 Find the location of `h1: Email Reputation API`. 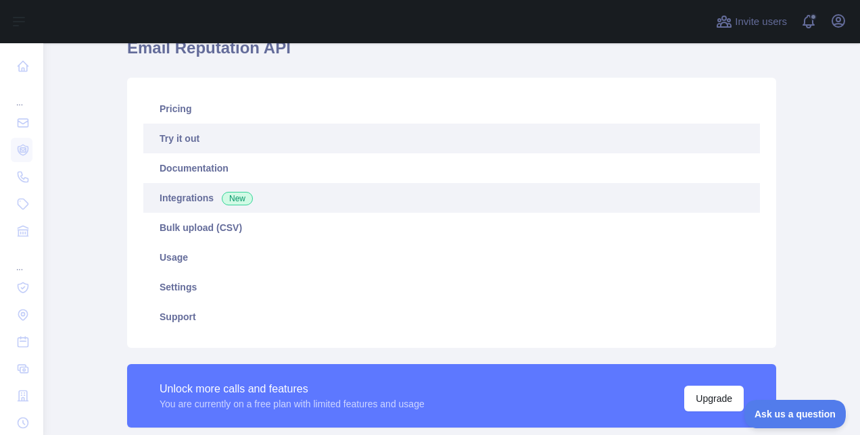

h1: Email Reputation API is located at coordinates (452, 53).